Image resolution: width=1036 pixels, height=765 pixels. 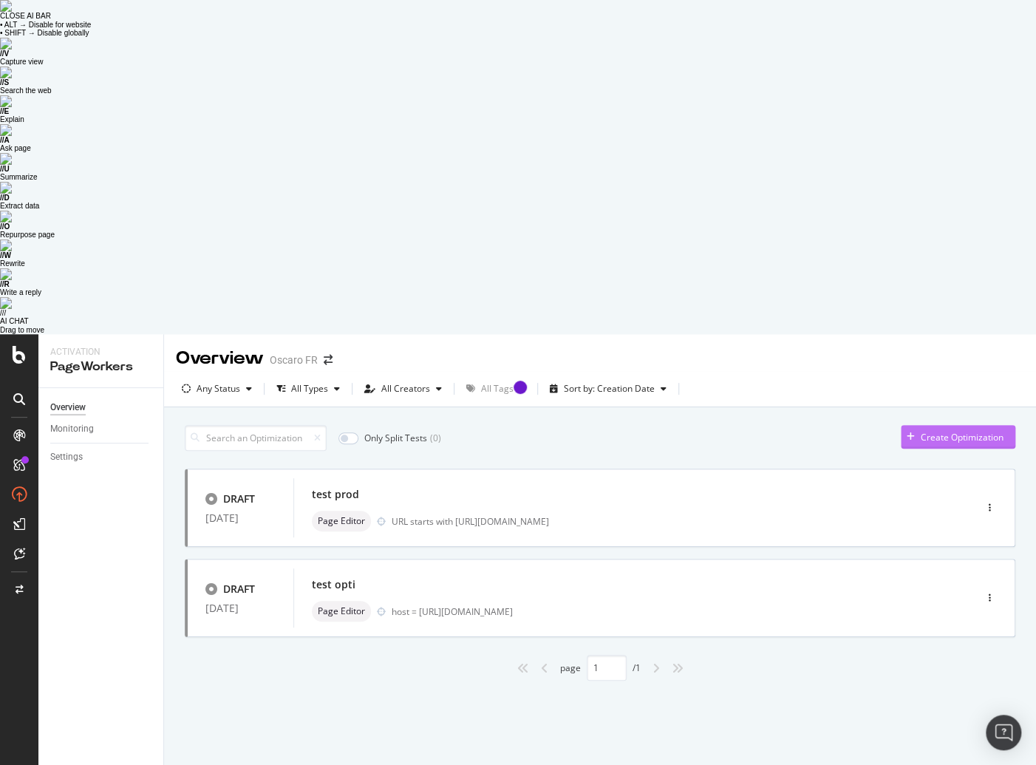 What do you see at coordinates (101, 407) in the screenshot?
I see `a: Overview` at bounding box center [101, 407].